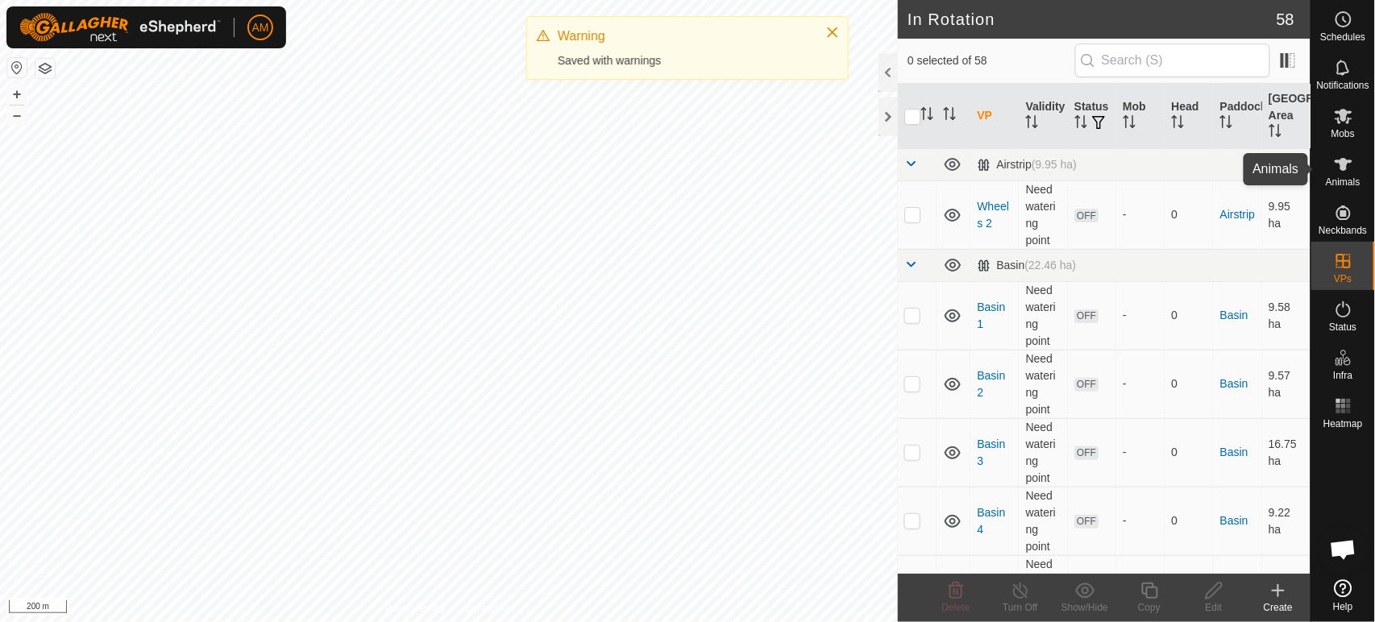 This screenshot has height=622, width=1375. Describe the element at coordinates (1286, 384) in the screenshot. I see `td: 9.57 ha` at that location.